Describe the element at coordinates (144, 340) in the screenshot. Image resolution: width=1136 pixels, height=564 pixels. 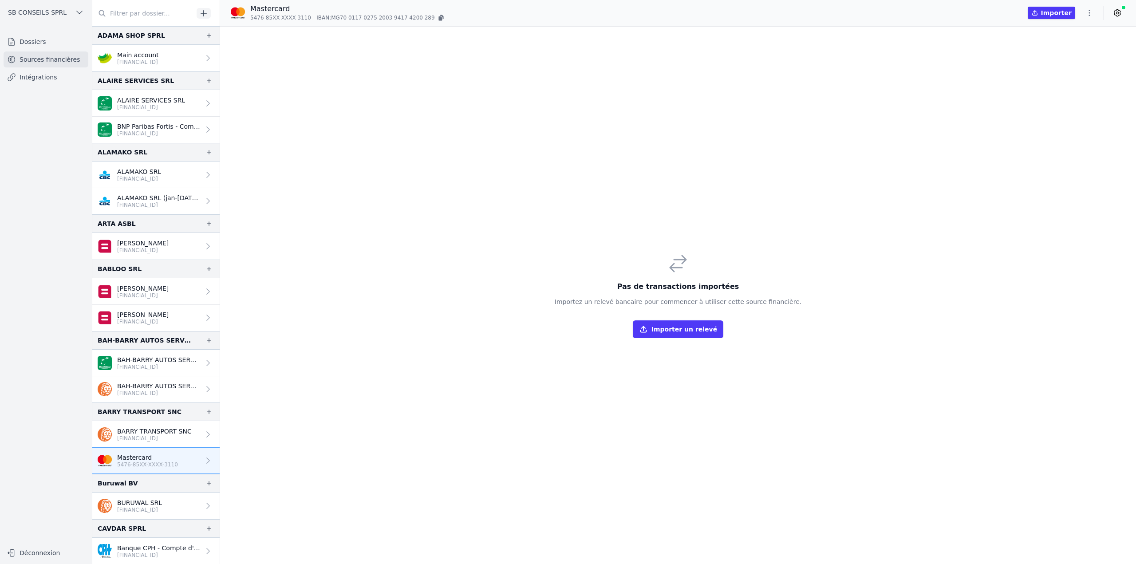
I see `div: BAH-BARRY AUTOS SERVICES BVBA` at that location.